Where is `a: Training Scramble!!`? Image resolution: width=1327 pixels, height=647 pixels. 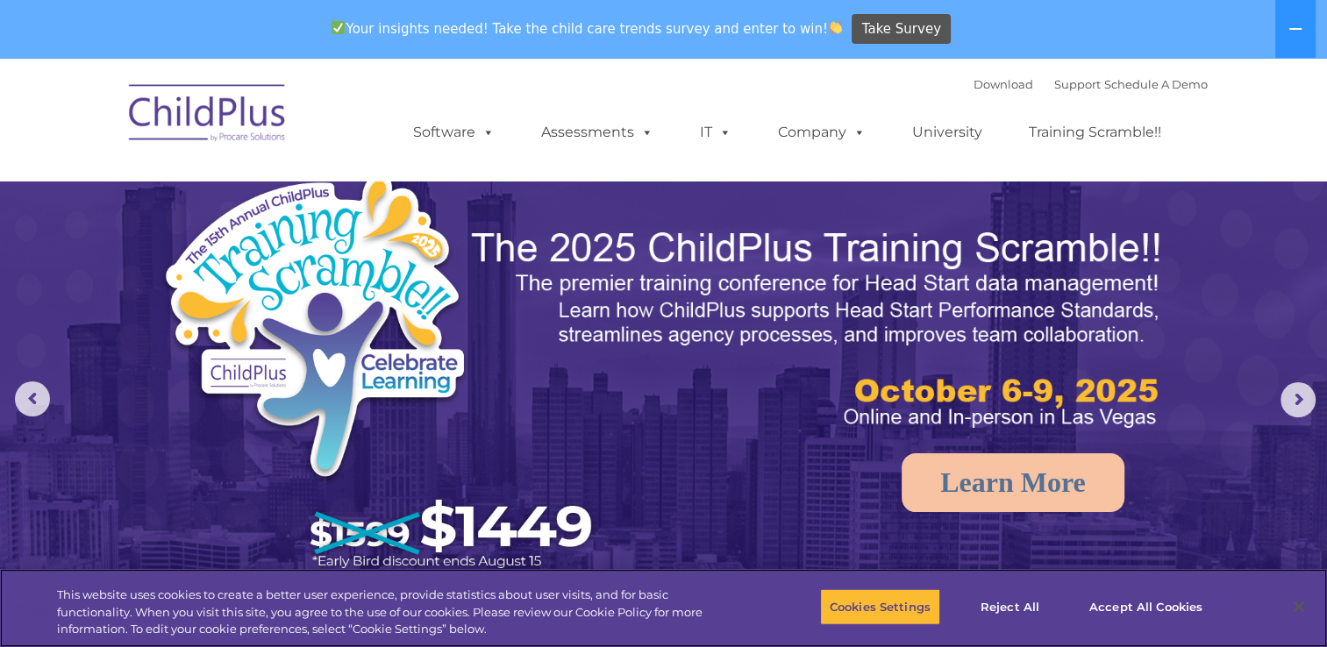
a: Training Scramble!! is located at coordinates (1094, 132).